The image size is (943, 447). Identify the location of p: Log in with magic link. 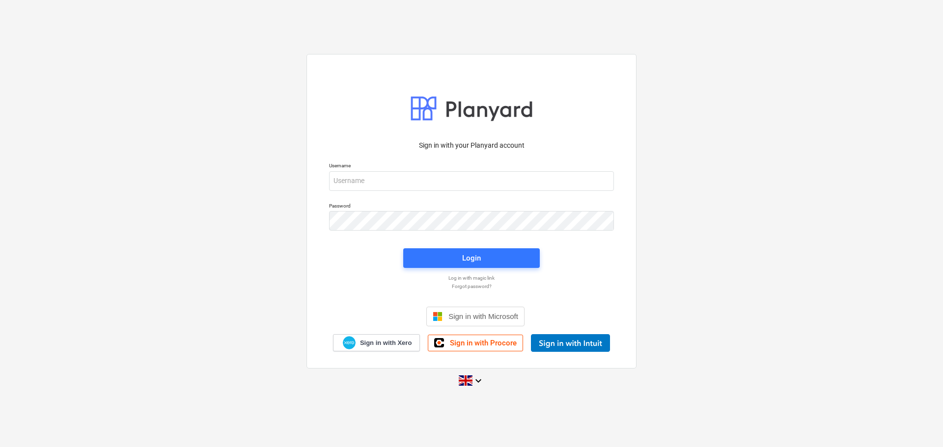
(471, 278).